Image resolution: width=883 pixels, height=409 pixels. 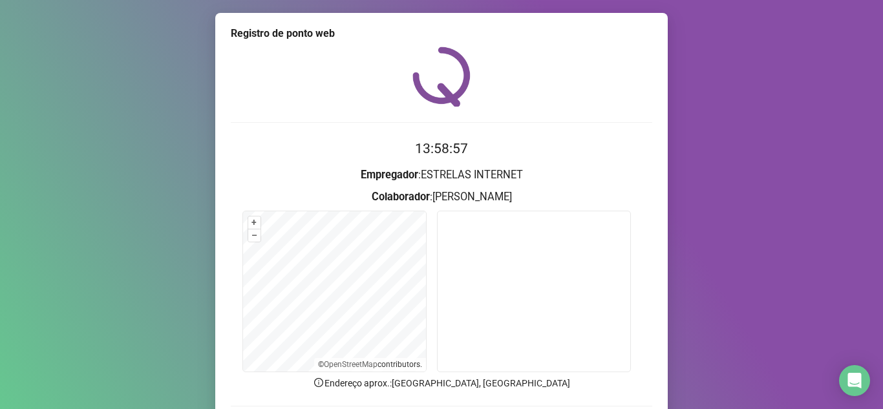 I want to click on strong: Empregador, so click(x=389, y=175).